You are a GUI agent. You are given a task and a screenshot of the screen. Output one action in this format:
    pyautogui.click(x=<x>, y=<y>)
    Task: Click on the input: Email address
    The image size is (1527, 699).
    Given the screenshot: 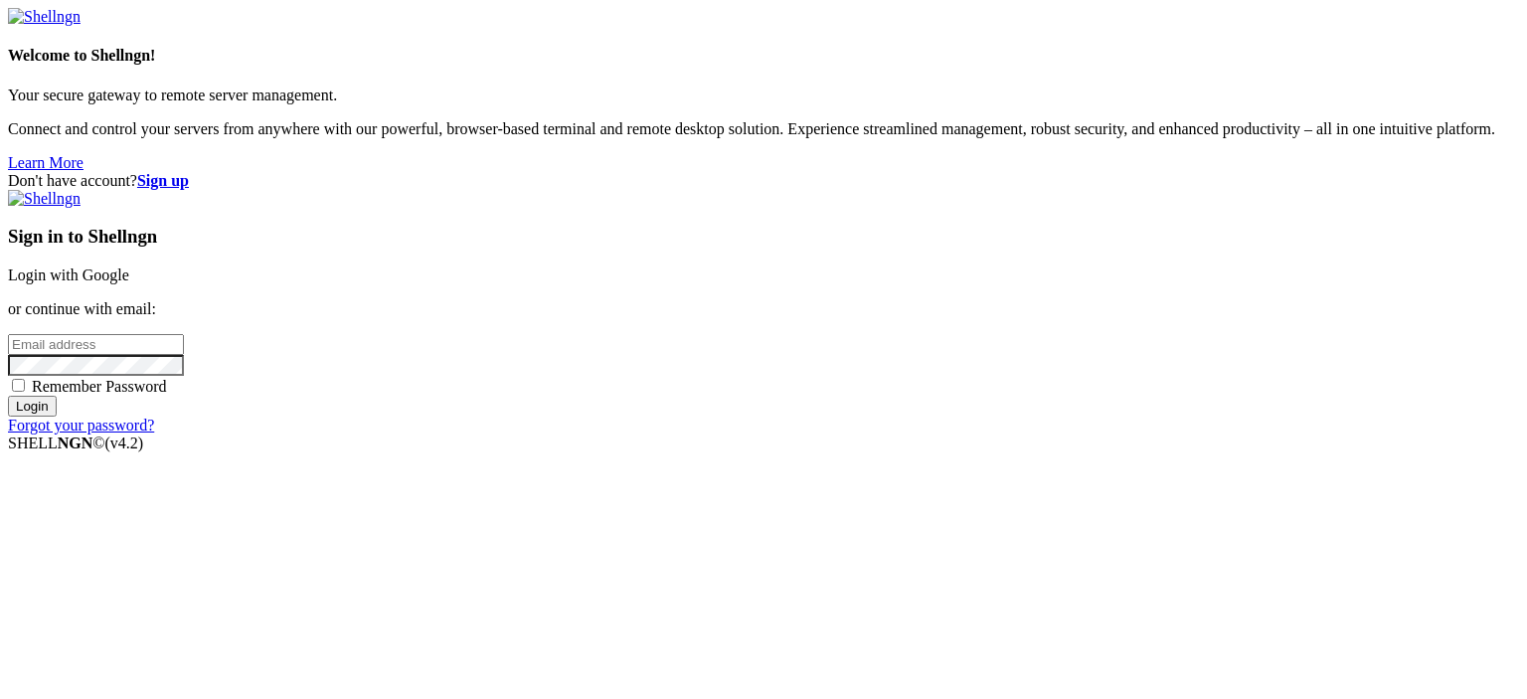 What is the action you would take?
    pyautogui.click(x=95, y=344)
    